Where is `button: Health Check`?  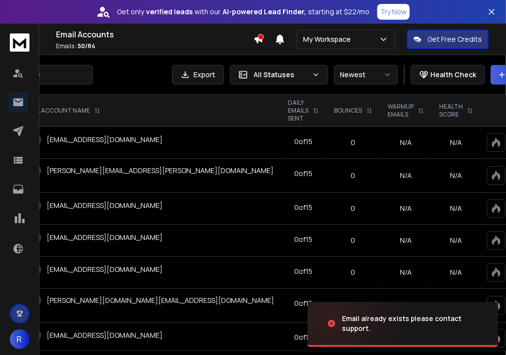
button: Health Check is located at coordinates (448, 75).